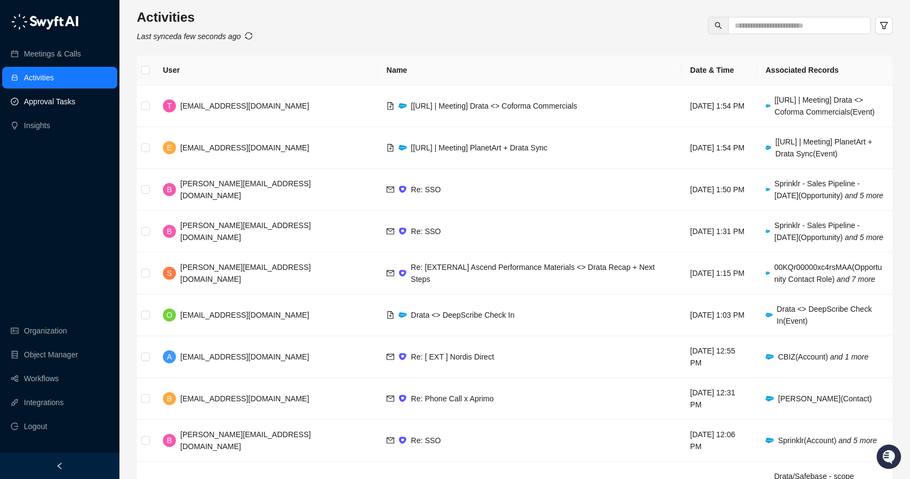 The image size is (910, 479). What do you see at coordinates (719, 70) in the screenshot?
I see `th: Date & Time` at bounding box center [719, 70].